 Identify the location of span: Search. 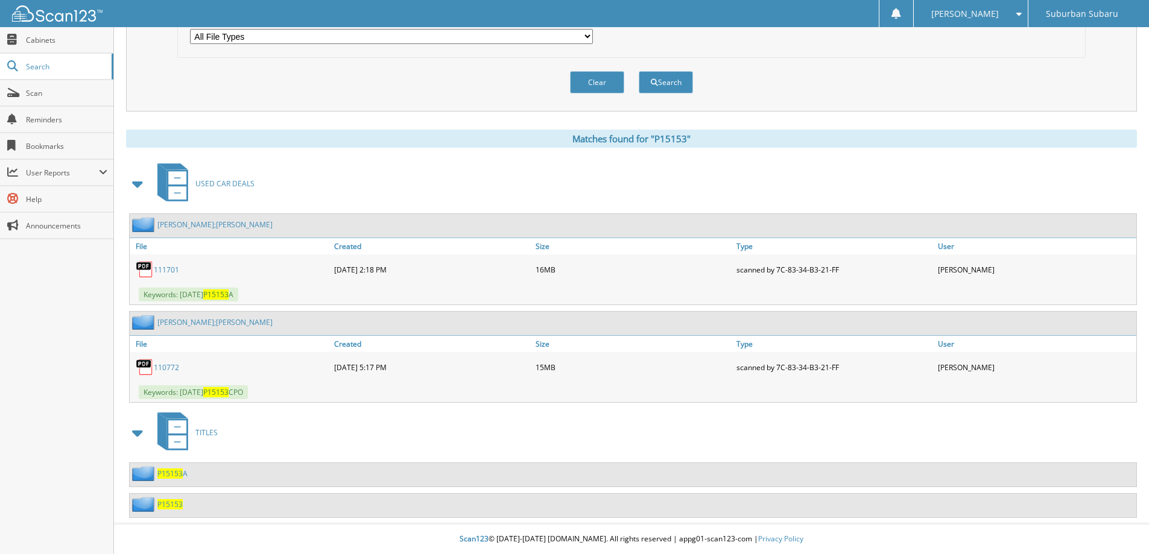
(66, 66).